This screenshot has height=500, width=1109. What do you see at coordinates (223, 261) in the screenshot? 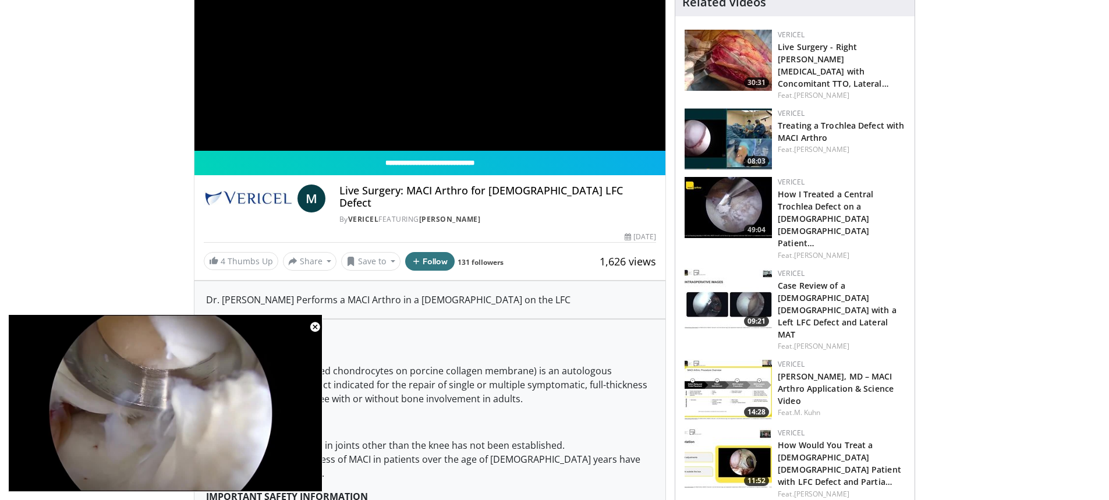
I see `span: 4` at bounding box center [223, 261].